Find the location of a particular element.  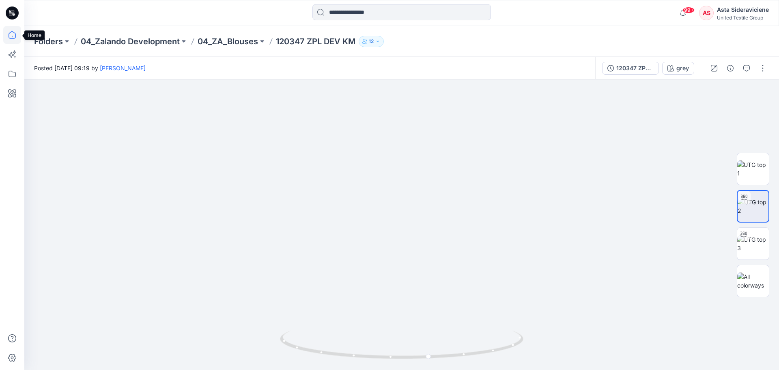

div: AS is located at coordinates (706, 13).